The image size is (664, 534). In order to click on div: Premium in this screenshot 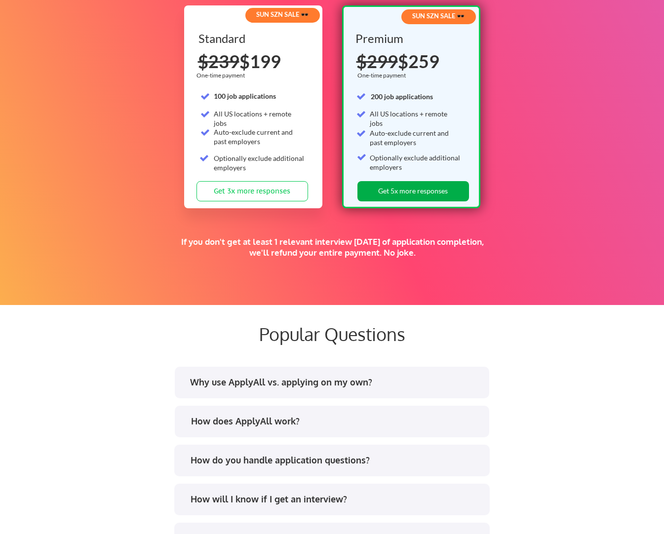, I will do `click(409, 39)`.